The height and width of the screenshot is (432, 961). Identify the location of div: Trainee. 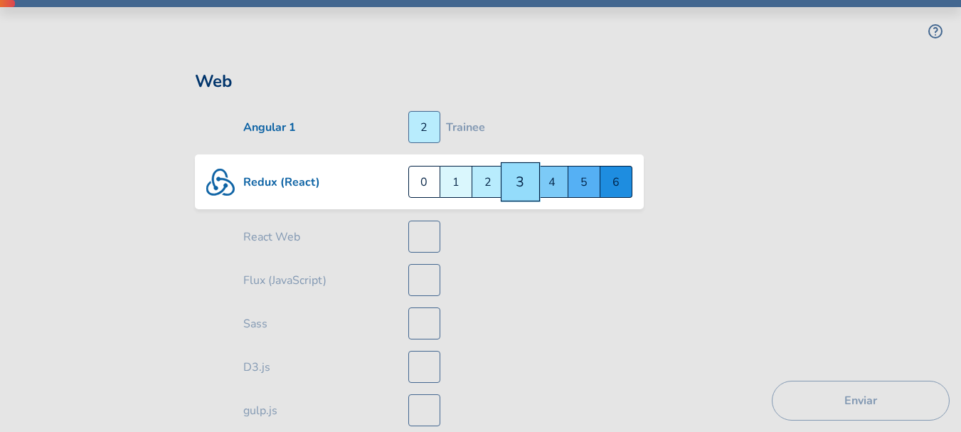
(465, 127).